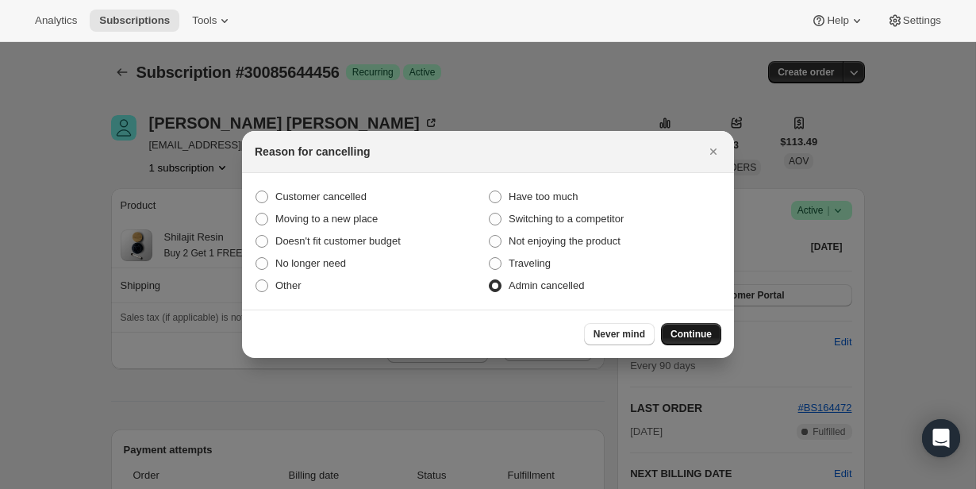  Describe the element at coordinates (691, 334) in the screenshot. I see `span: Continue` at that location.